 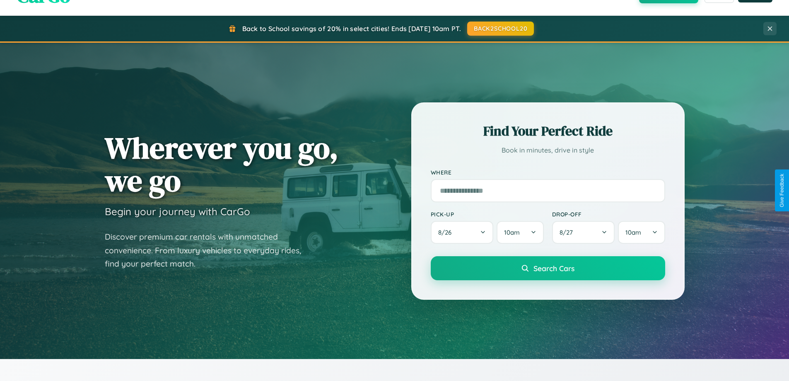 What do you see at coordinates (584, 232) in the screenshot?
I see `button: 8/27` at bounding box center [584, 232].